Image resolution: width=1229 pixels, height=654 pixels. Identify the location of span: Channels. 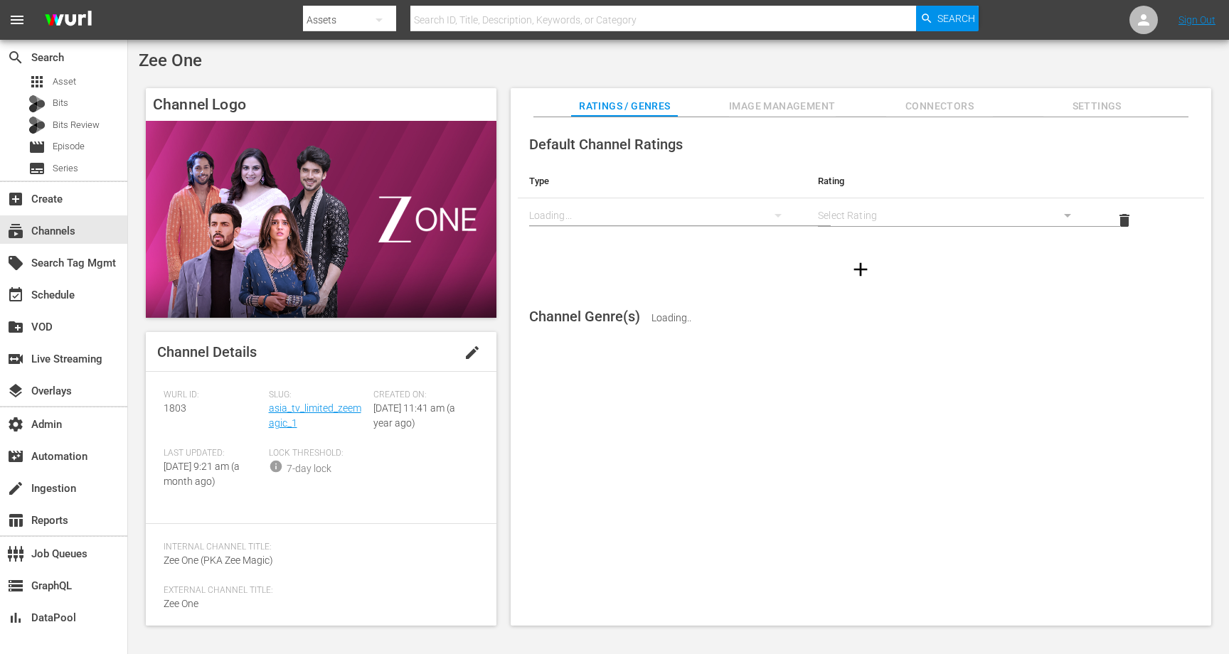
(16, 231).